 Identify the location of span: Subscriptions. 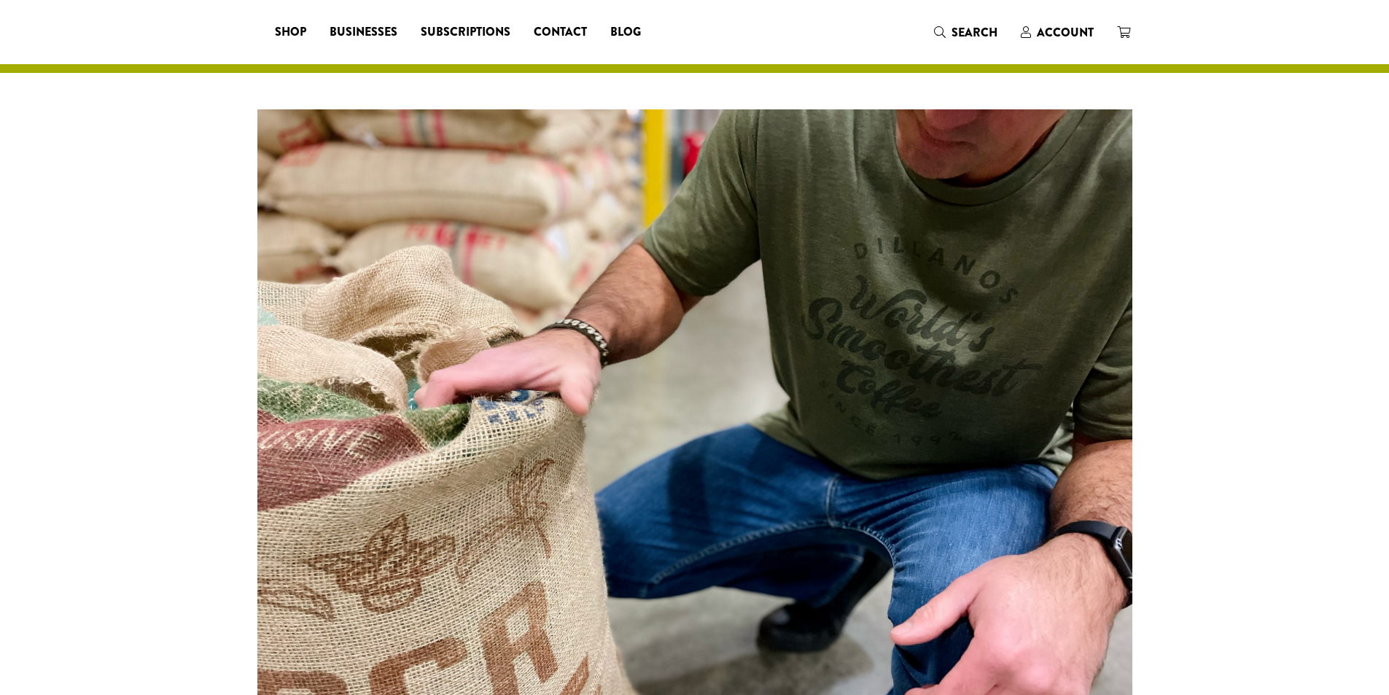
(465, 32).